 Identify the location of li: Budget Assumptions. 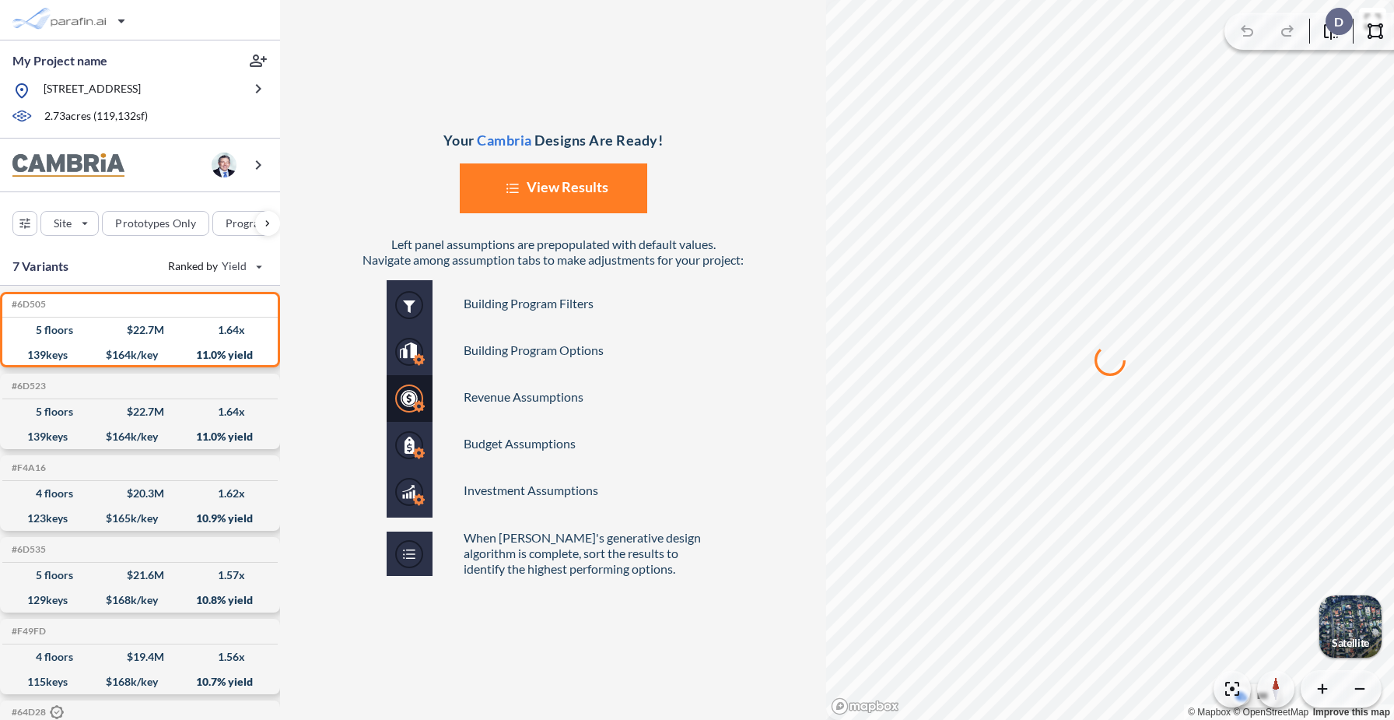
(592, 443).